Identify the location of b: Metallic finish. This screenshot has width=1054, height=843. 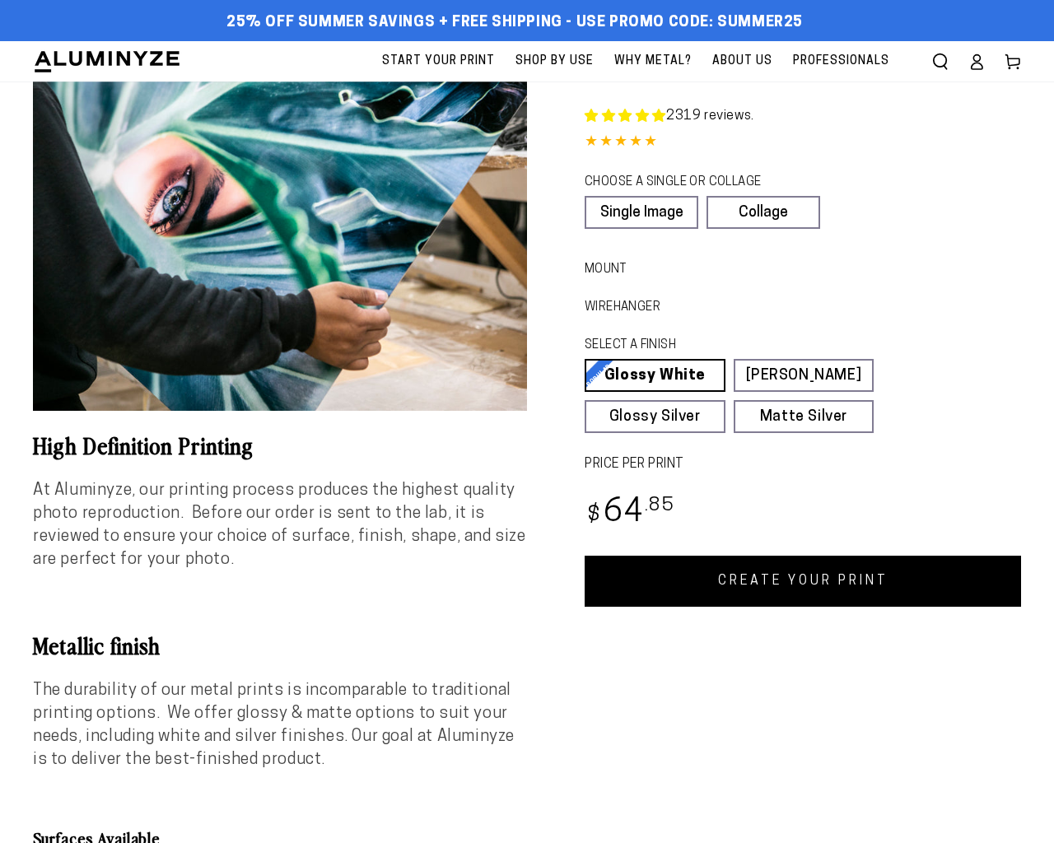
(96, 645).